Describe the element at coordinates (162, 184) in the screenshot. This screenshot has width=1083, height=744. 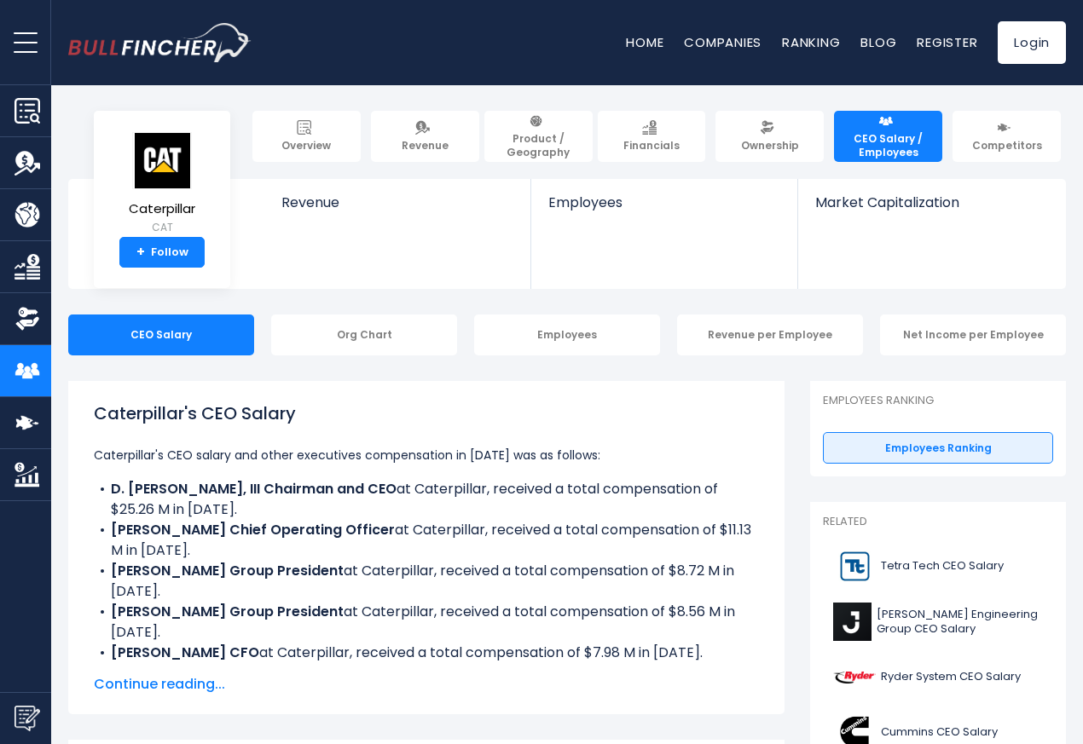
I see `a: Caterpillar CAT` at that location.